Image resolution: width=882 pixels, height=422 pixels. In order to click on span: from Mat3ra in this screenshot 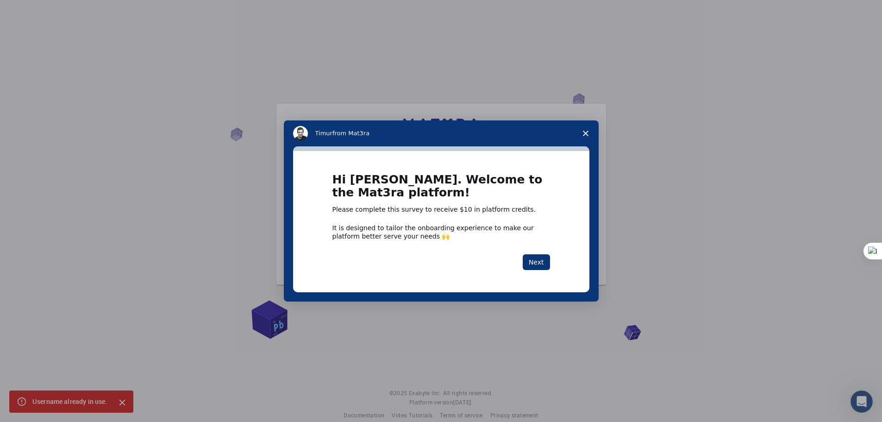, I will do `click(351, 133)`.